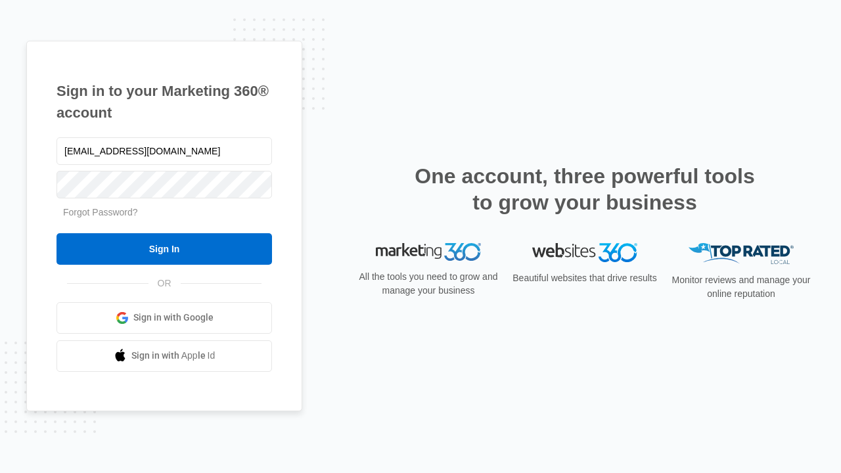 Image resolution: width=841 pixels, height=473 pixels. What do you see at coordinates (585, 189) in the screenshot?
I see `h2: One account, three powerful tools to grow your business` at bounding box center [585, 189].